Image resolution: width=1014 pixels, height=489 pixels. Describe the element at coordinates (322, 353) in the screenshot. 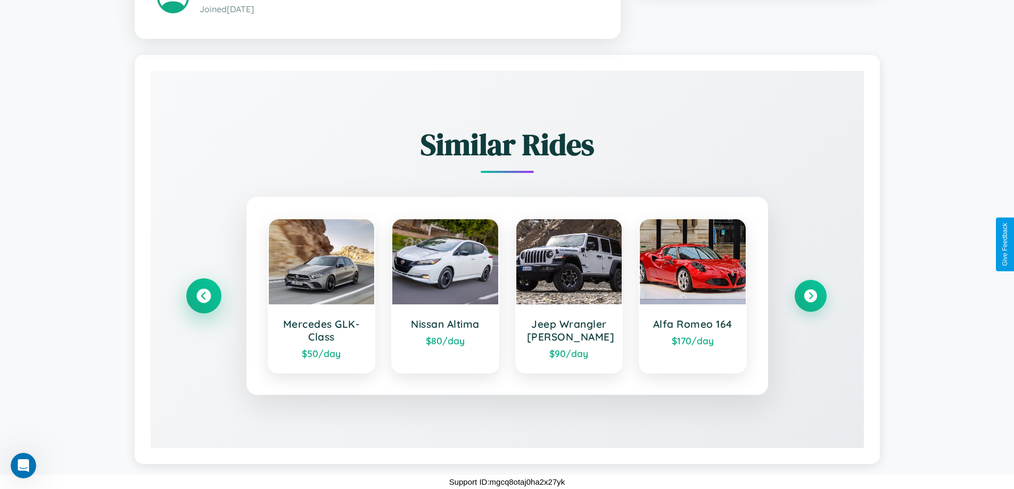

I see `div: $ 50 /day` at that location.